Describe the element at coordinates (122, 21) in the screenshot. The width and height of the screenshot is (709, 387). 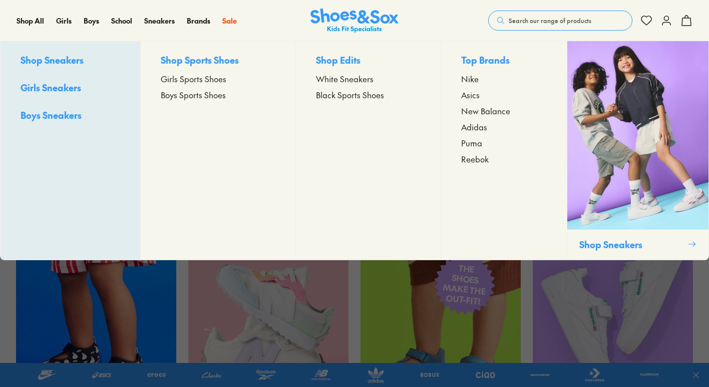
I see `a: School` at that location.